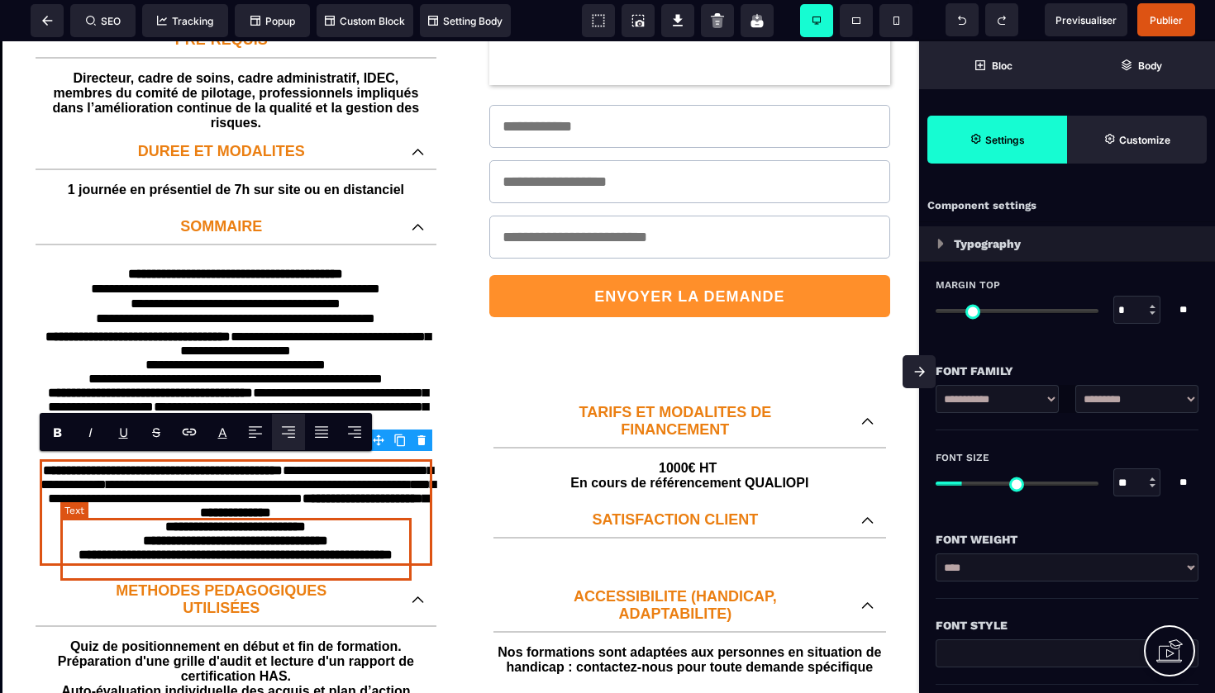 This screenshot has height=693, width=1215. What do you see at coordinates (940, 244) in the screenshot?
I see `img: loading` at bounding box center [940, 244].